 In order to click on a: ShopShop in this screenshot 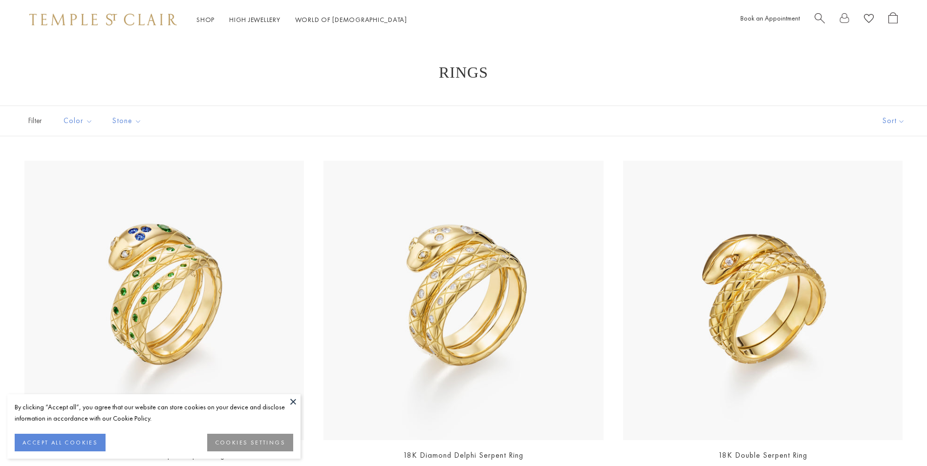, I will do `click(205, 20)`.